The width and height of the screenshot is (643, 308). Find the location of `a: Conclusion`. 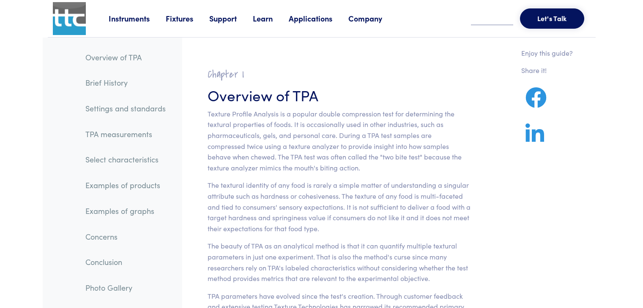

a: Conclusion is located at coordinates (125, 262).